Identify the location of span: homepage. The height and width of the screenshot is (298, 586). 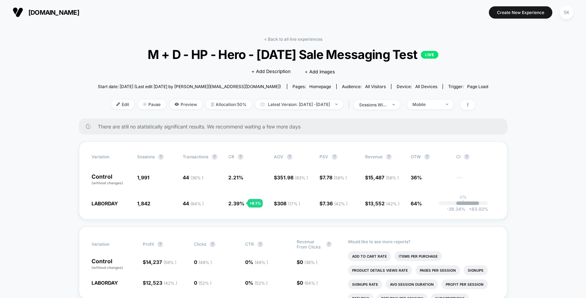
(320, 86).